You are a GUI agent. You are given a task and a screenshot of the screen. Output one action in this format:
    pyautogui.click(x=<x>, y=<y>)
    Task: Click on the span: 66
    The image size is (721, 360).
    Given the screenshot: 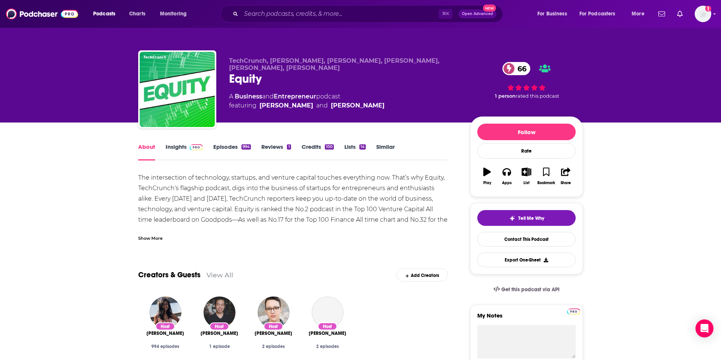 What is the action you would take?
    pyautogui.click(x=520, y=68)
    